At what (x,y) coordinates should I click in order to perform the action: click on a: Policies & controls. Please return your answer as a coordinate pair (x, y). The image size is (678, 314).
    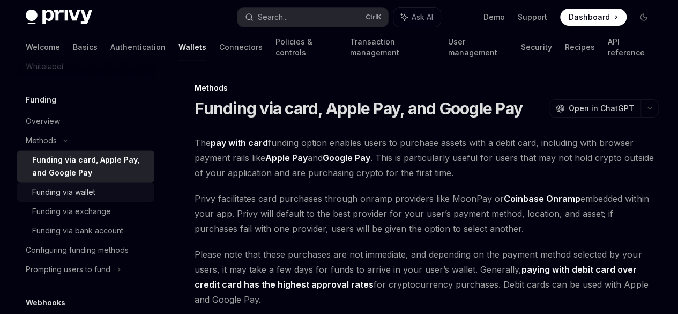
    Looking at the image, I should click on (306, 47).